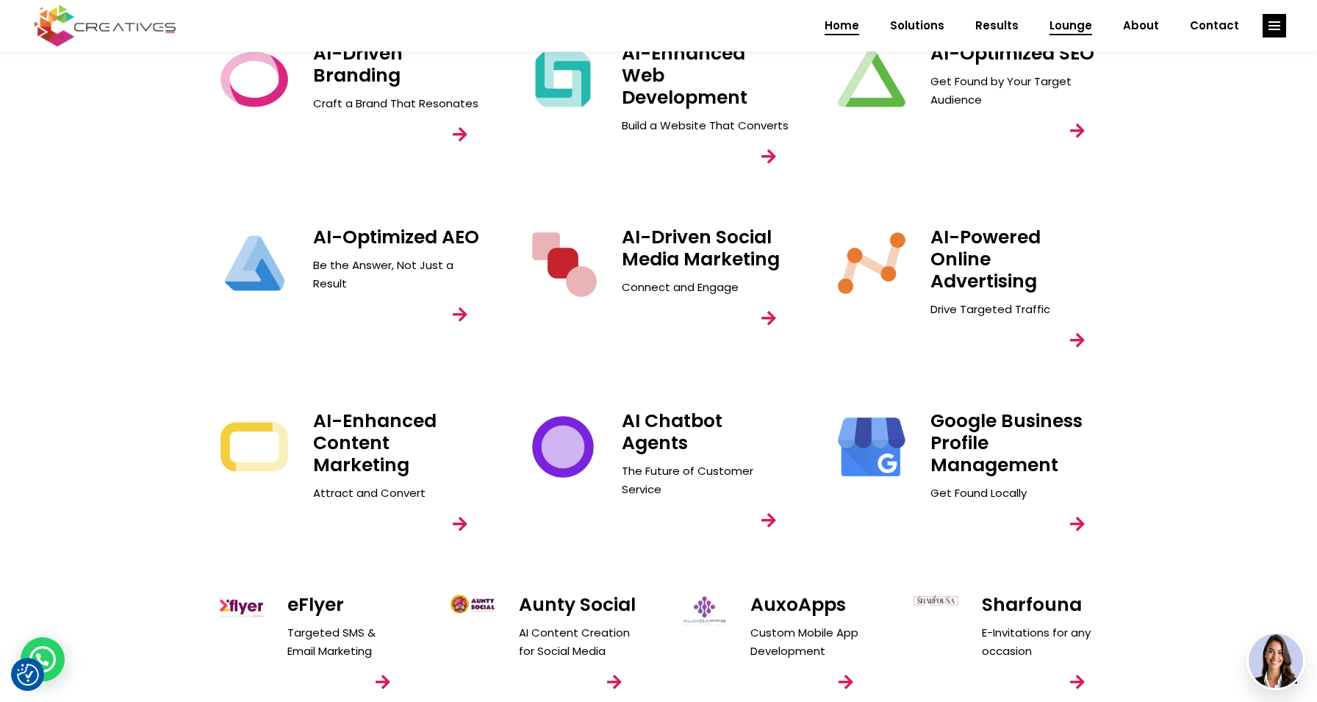  What do you see at coordinates (1275, 661) in the screenshot?
I see `img: agent` at bounding box center [1275, 661].